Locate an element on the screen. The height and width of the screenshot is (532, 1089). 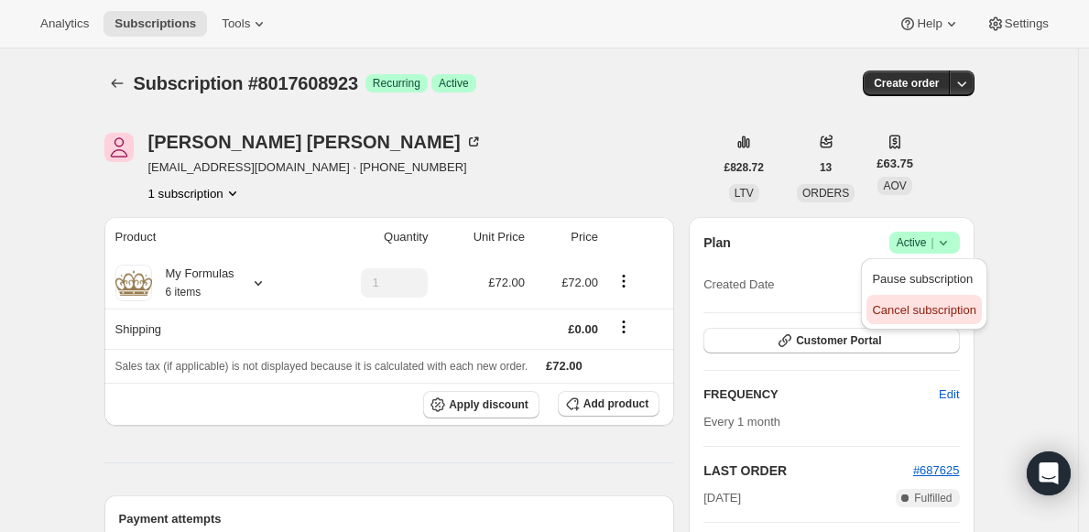
button: Analytics is located at coordinates (64, 24).